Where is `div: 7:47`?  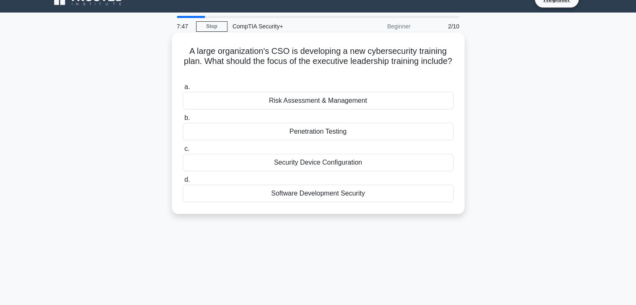 div: 7:47 is located at coordinates (184, 26).